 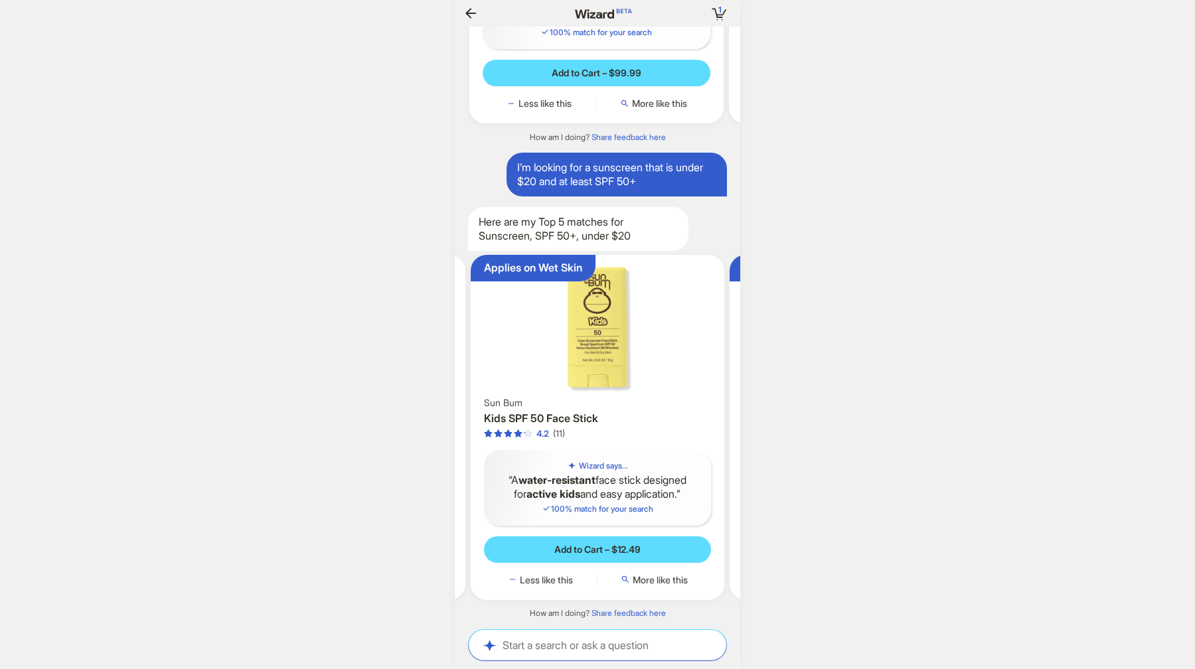 I want to click on div: (11), so click(x=559, y=433).